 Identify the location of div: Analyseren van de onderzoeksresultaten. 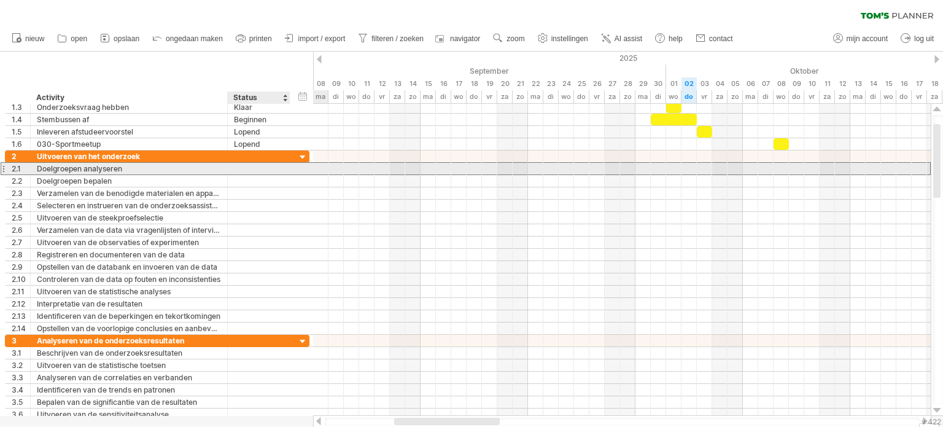
(129, 340).